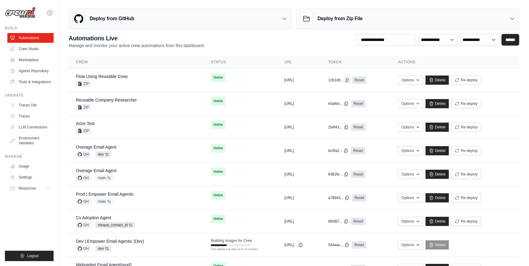  I want to click on a: LLM Connections, so click(30, 127).